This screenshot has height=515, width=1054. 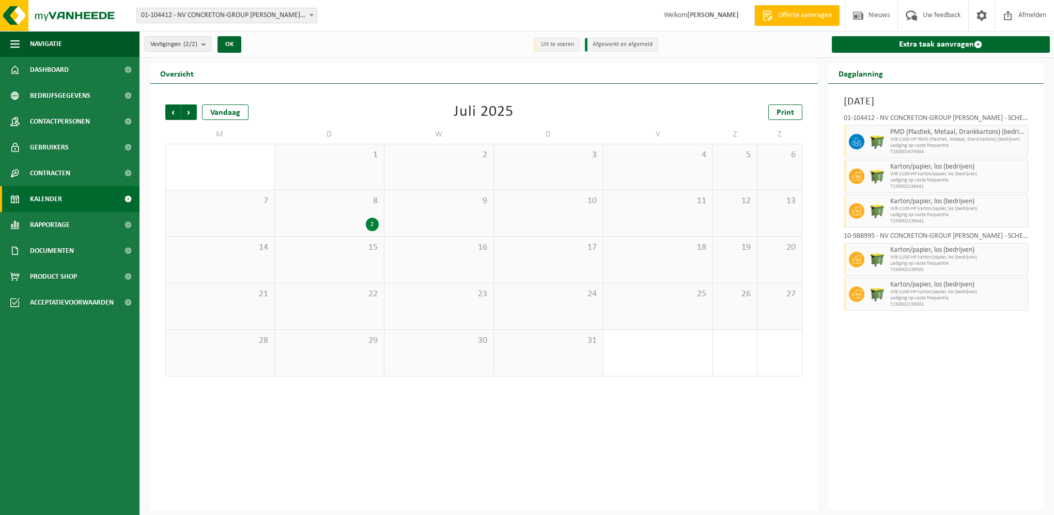 What do you see at coordinates (786, 112) in the screenshot?
I see `a: Print` at bounding box center [786, 112].